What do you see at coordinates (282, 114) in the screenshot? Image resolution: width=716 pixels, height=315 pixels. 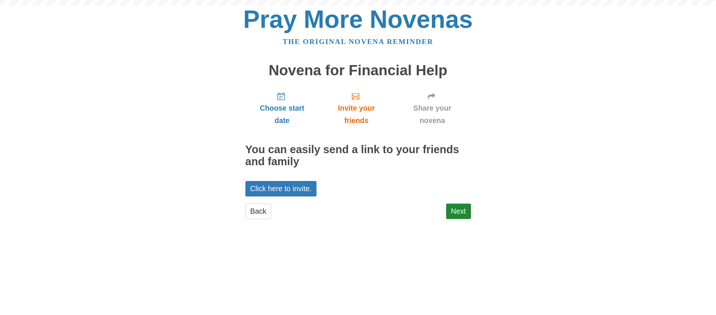 I see `span: Choose start date` at bounding box center [282, 114].